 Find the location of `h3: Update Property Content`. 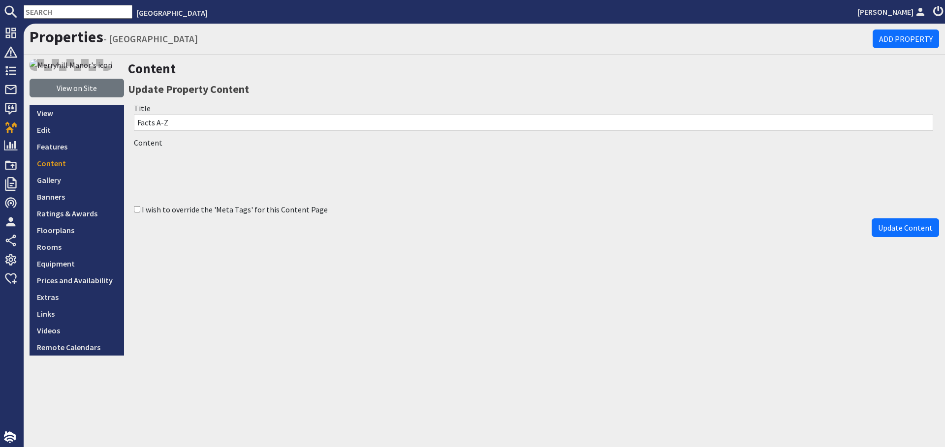

h3: Update Property Content is located at coordinates (533, 89).